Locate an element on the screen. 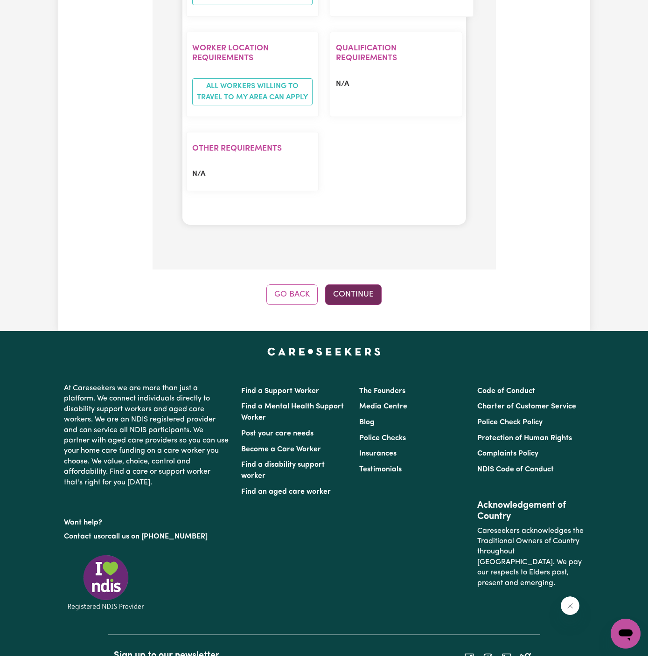 The width and height of the screenshot is (648, 656). a: Insurances is located at coordinates (378, 454).